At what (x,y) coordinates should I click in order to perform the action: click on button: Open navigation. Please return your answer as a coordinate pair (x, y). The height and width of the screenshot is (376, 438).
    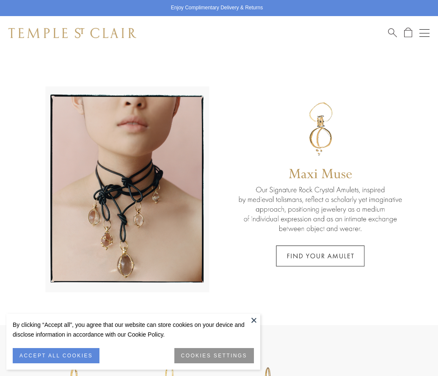
    Looking at the image, I should click on (425, 33).